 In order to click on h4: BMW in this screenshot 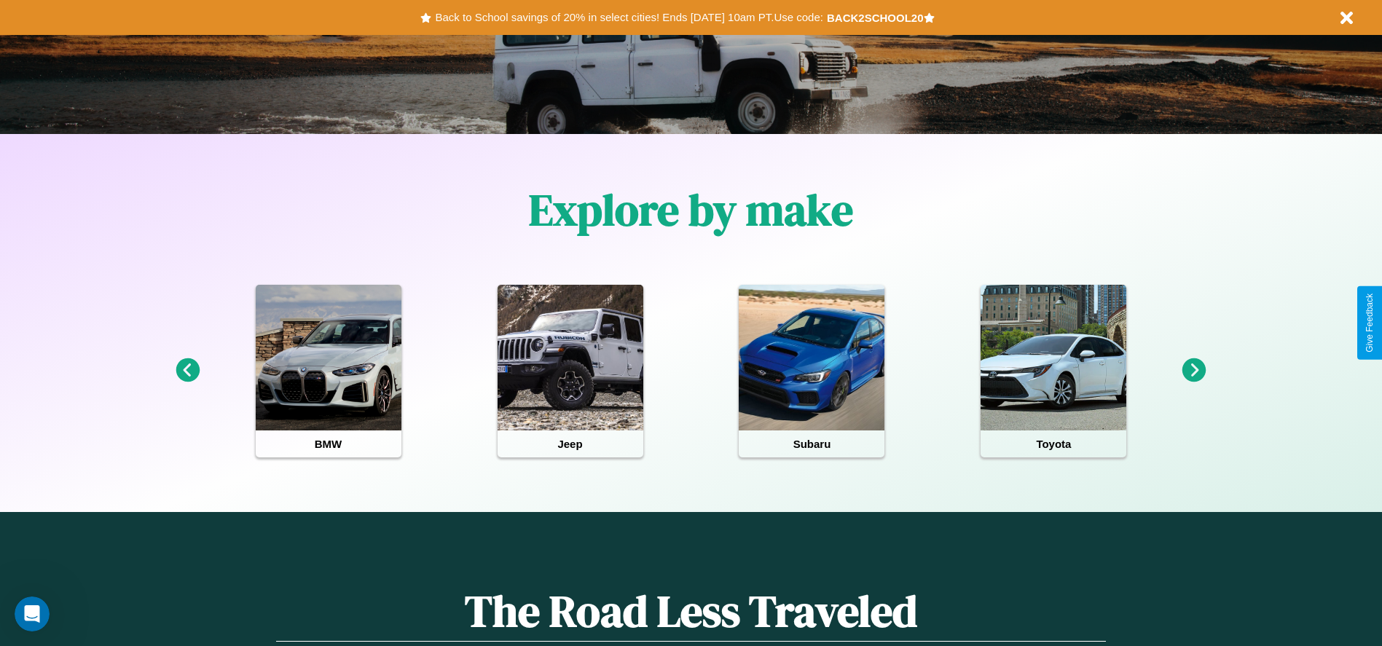, I will do `click(329, 444)`.